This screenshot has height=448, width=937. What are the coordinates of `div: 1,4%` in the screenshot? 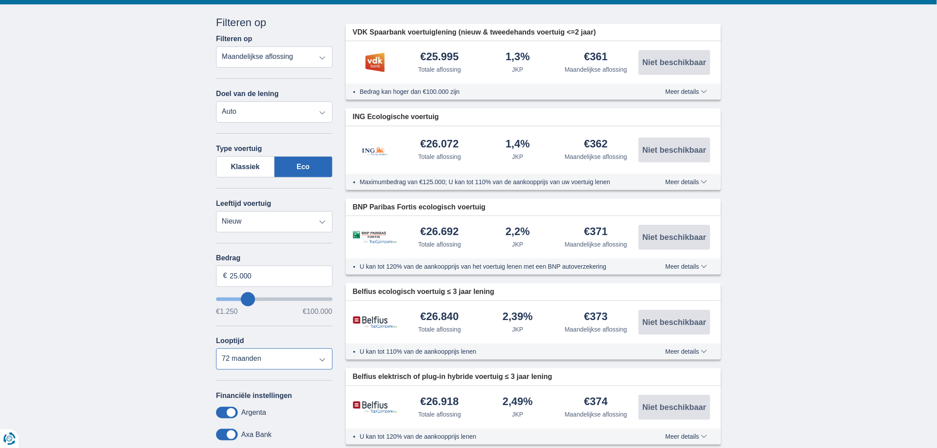 It's located at (518, 144).